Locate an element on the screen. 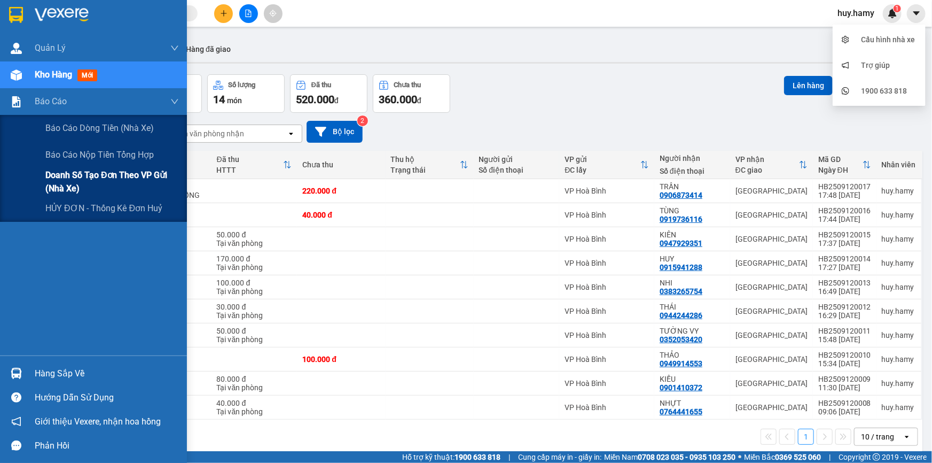 This screenshot has height=463, width=932. button: caret-down is located at coordinates (916, 13).